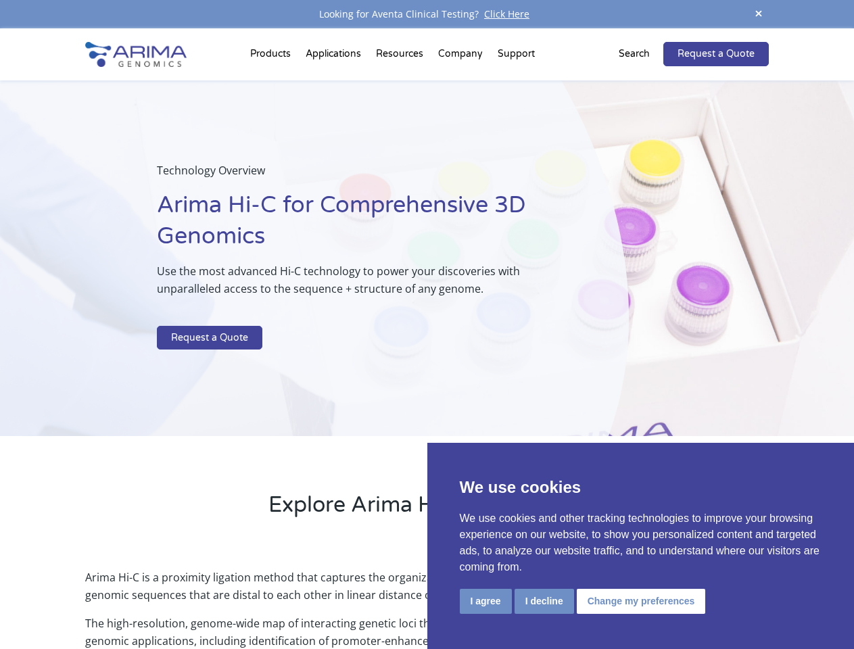  What do you see at coordinates (506, 14) in the screenshot?
I see `a: Click Here` at bounding box center [506, 14].